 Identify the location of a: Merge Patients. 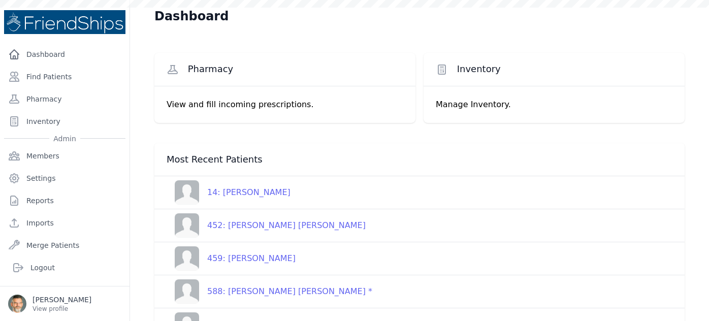
(64, 245).